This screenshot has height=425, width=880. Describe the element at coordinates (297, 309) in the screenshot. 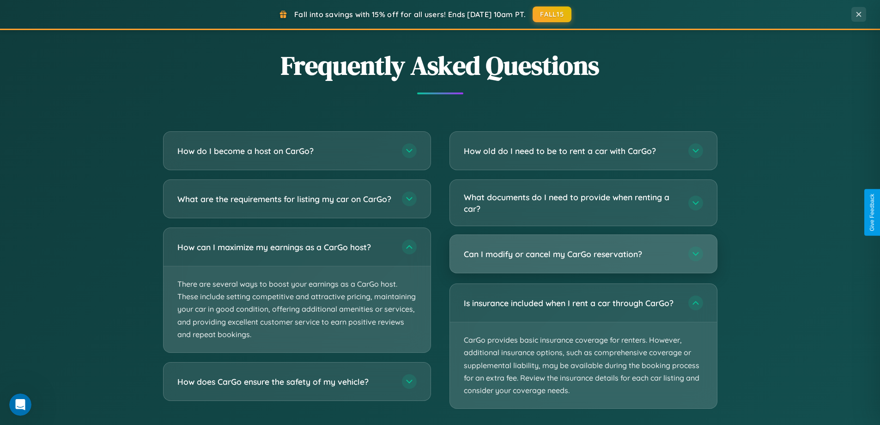

I see `p: There are several ways to boost your earnings as a CarGo host. These include setting competitive ...` at that location.